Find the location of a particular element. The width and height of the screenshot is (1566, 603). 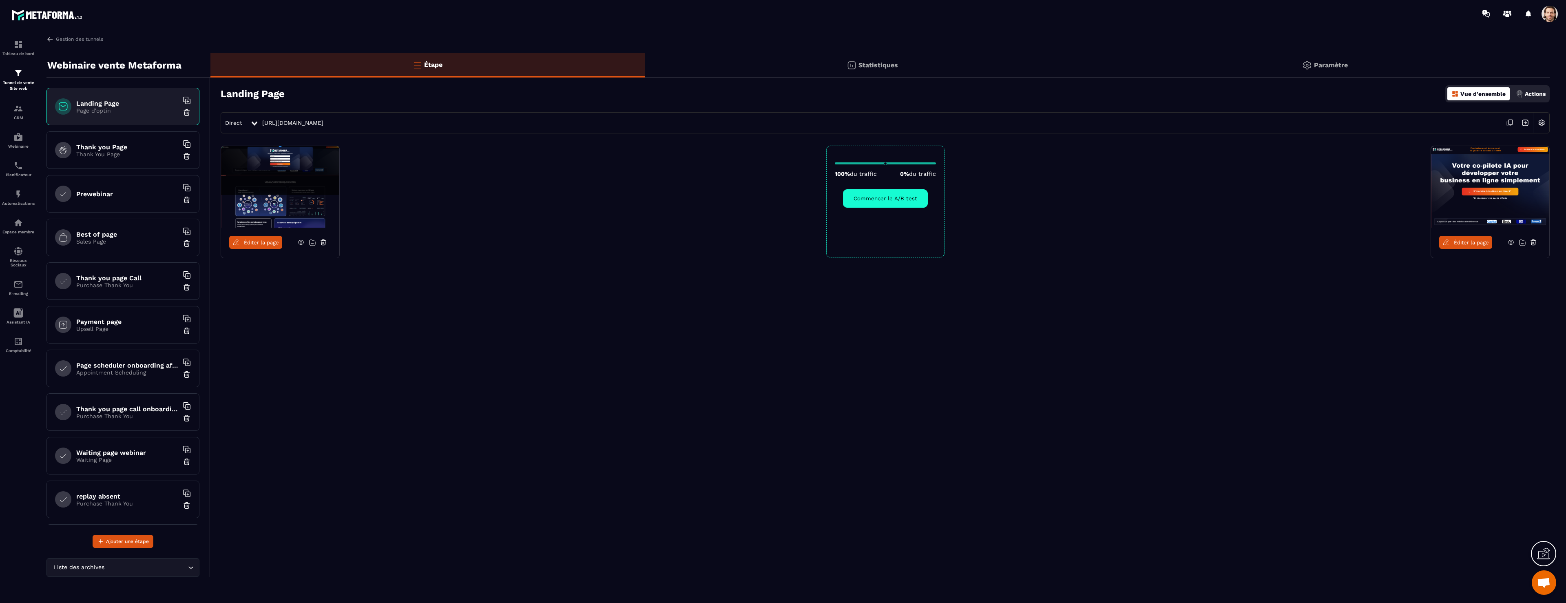

img: stats.20deebd0.svg is located at coordinates (851, 65).